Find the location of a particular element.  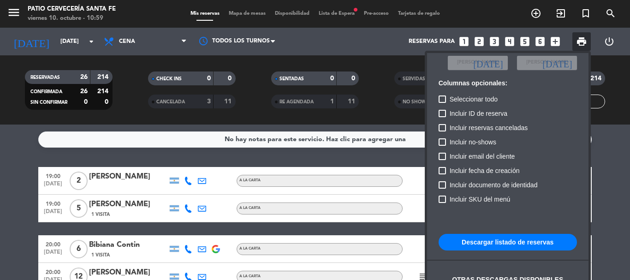

button: Descargar listado de reservas is located at coordinates (508, 242).